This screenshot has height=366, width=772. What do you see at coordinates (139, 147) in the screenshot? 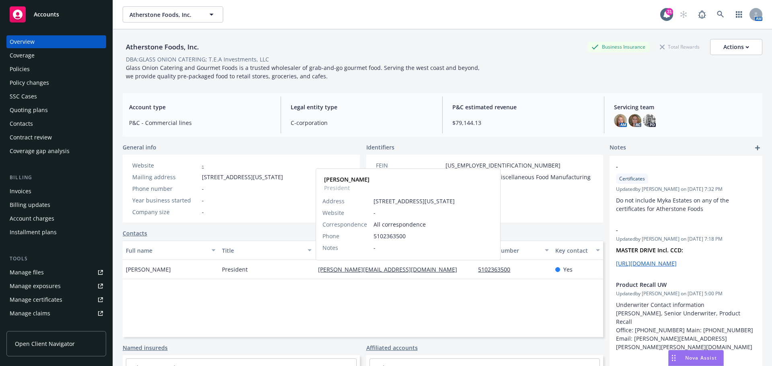
I see `span: General info` at bounding box center [139, 147].